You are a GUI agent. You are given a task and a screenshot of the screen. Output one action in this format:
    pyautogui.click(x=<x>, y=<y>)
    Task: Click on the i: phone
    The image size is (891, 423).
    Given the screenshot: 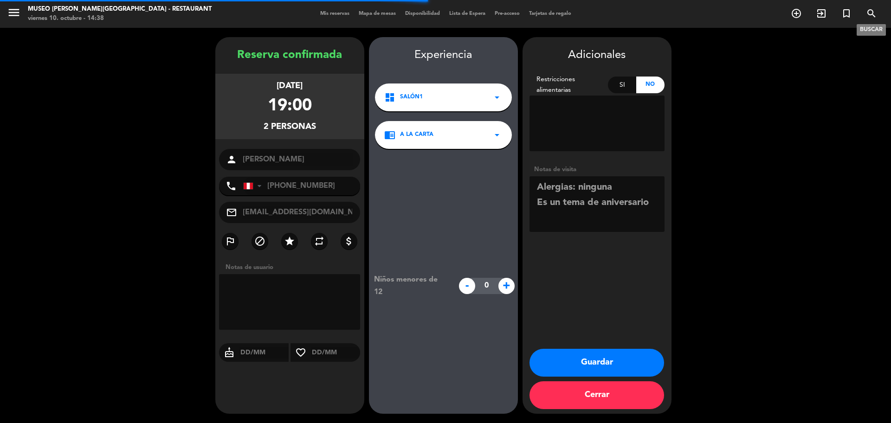 What is the action you would take?
    pyautogui.click(x=231, y=186)
    